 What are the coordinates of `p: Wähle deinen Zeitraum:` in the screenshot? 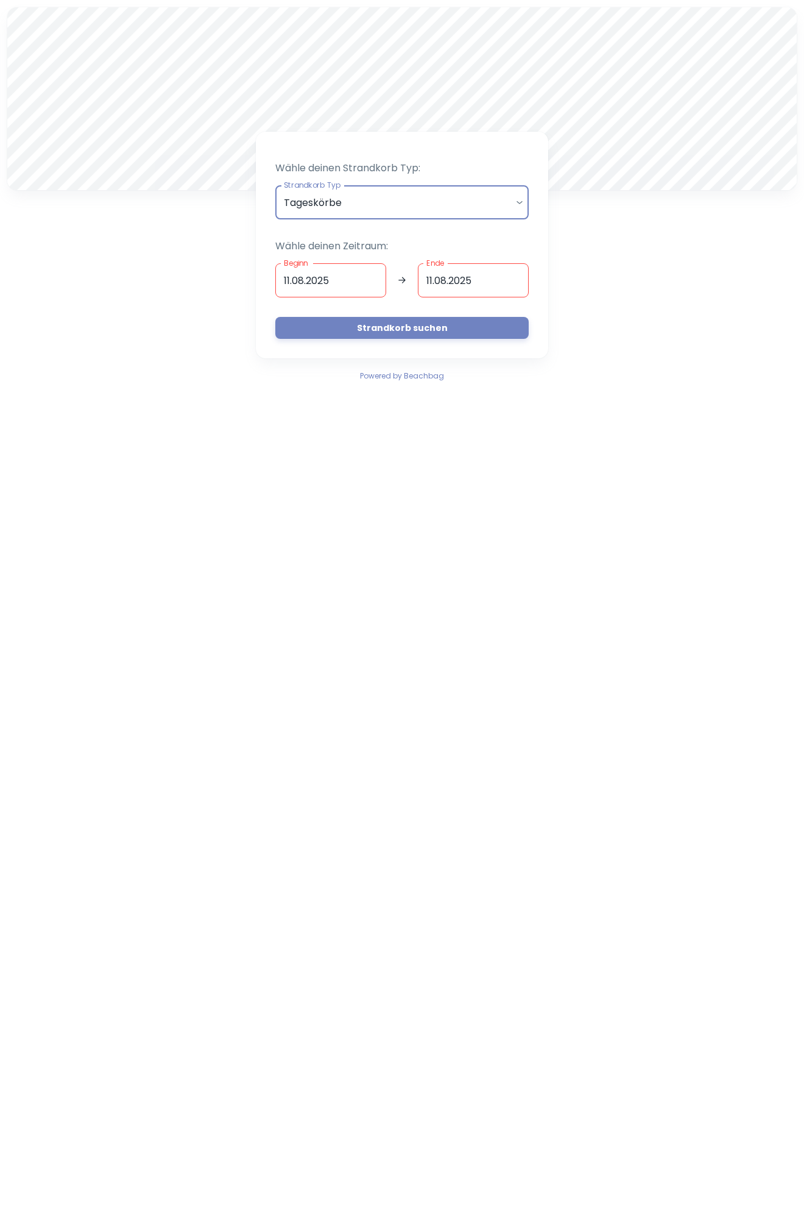 It's located at (402, 246).